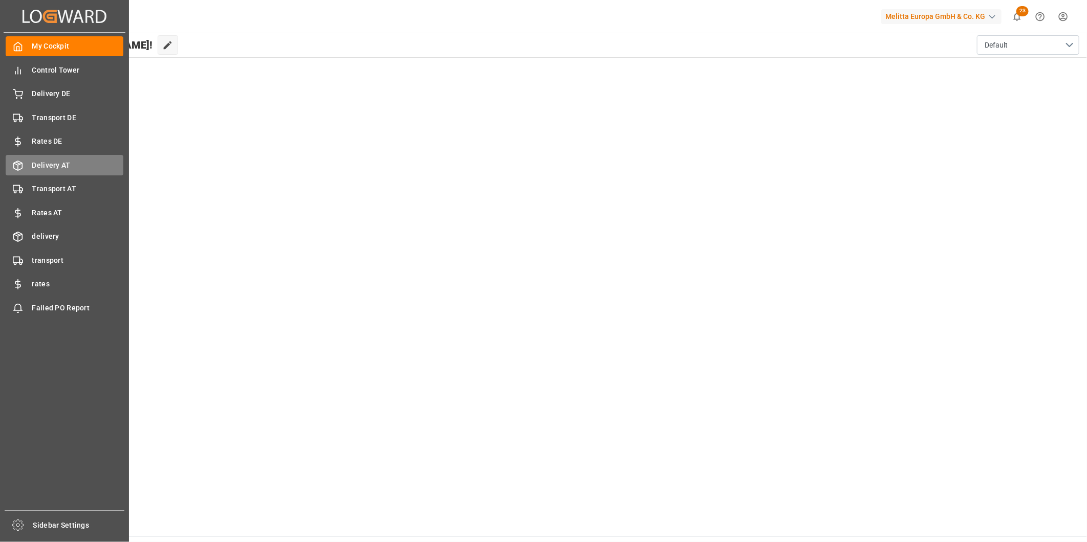 The height and width of the screenshot is (542, 1087). What do you see at coordinates (941, 16) in the screenshot?
I see `div: Melitta Europa GmbH & Co. KG` at bounding box center [941, 16].